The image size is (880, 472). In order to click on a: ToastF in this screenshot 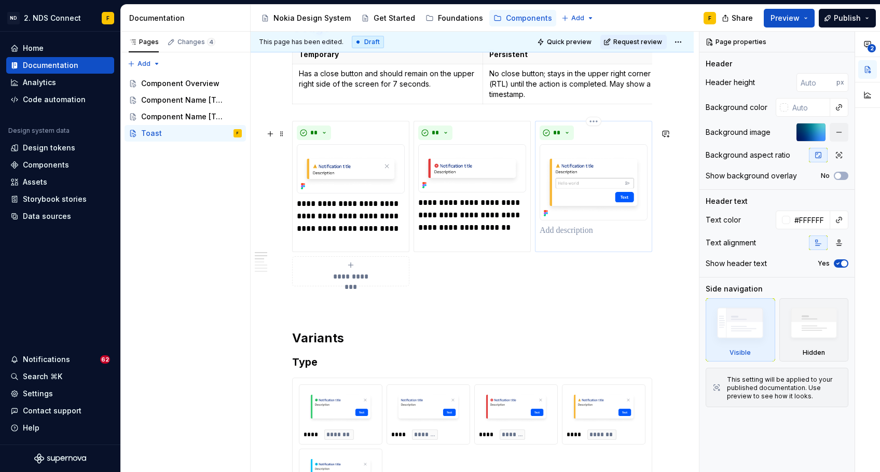, I will do `click(185, 133)`.